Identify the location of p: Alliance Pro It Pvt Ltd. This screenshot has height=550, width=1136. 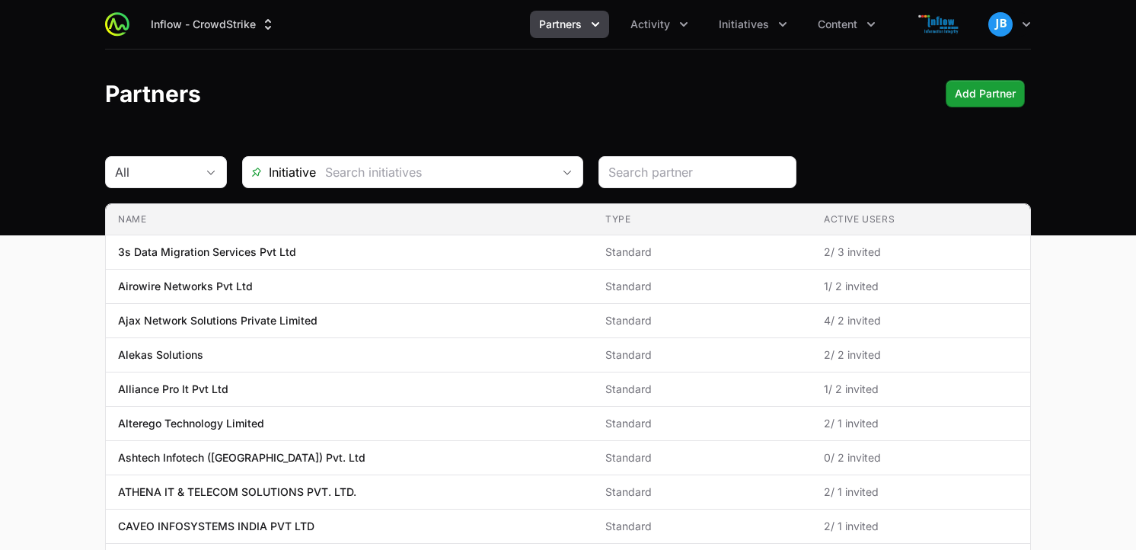
(173, 389).